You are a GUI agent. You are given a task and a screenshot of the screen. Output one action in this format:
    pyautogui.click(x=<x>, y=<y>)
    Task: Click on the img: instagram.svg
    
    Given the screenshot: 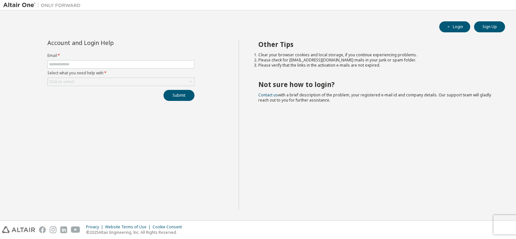 What is the action you would take?
    pyautogui.click(x=53, y=229)
    